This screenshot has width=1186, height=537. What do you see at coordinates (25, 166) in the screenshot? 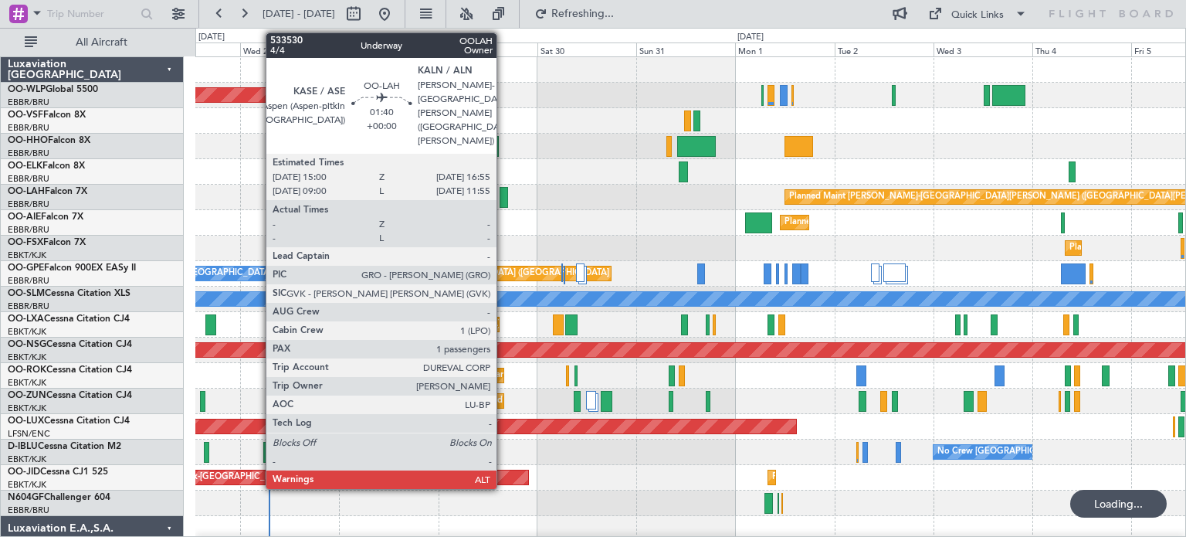
I see `span: OO-ELK` at bounding box center [25, 166].